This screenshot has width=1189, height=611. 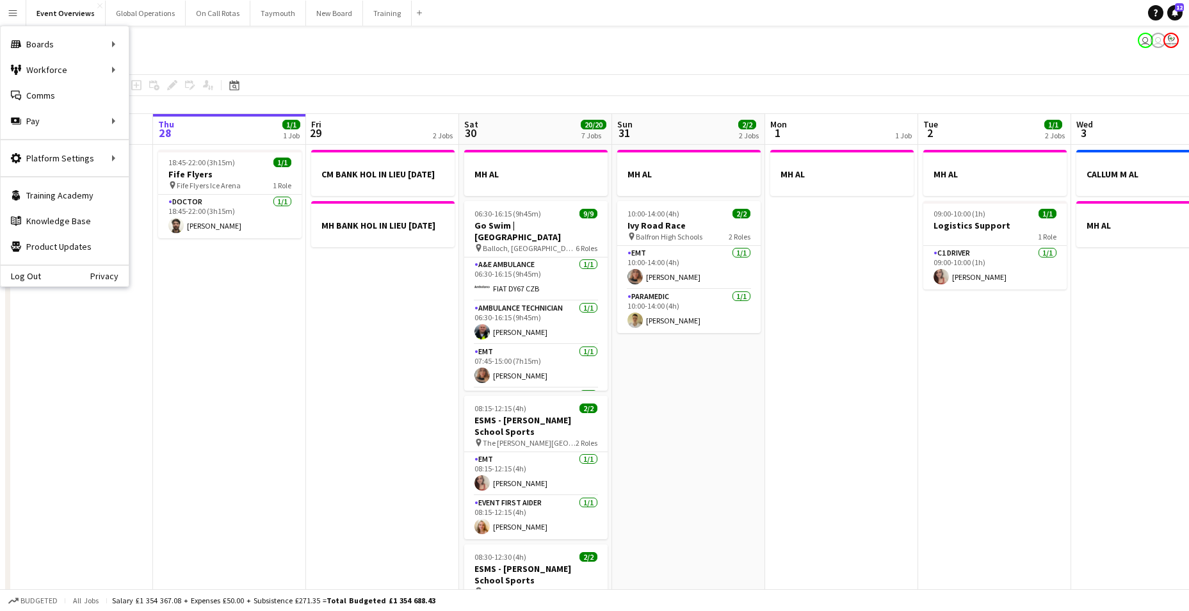 I want to click on button: New Board, so click(x=334, y=13).